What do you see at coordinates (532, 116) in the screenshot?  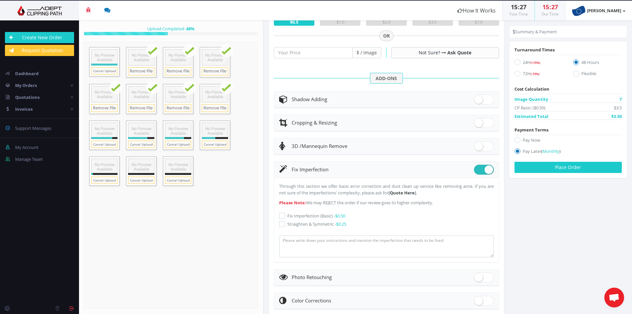 I see `span: Estimated Total` at bounding box center [532, 116].